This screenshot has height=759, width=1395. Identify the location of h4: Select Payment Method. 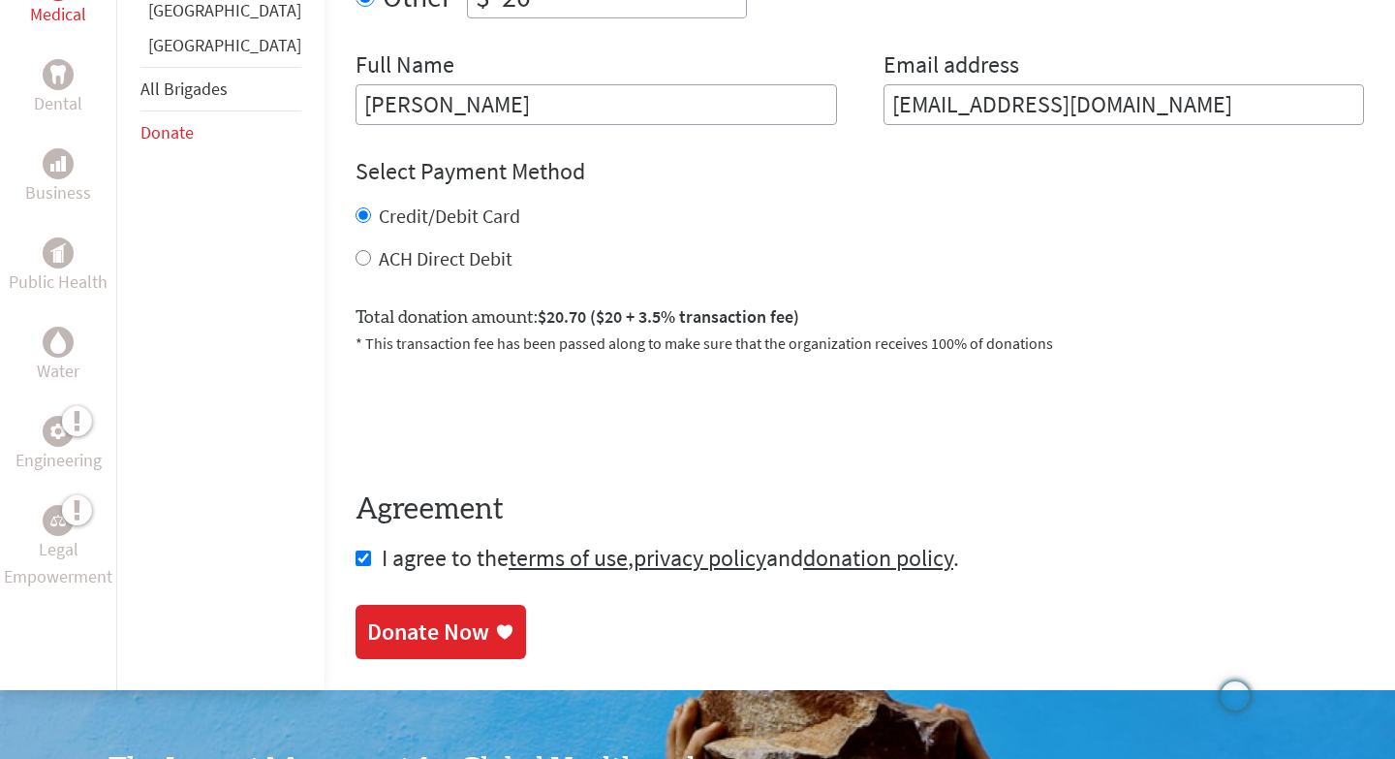
(860, 172).